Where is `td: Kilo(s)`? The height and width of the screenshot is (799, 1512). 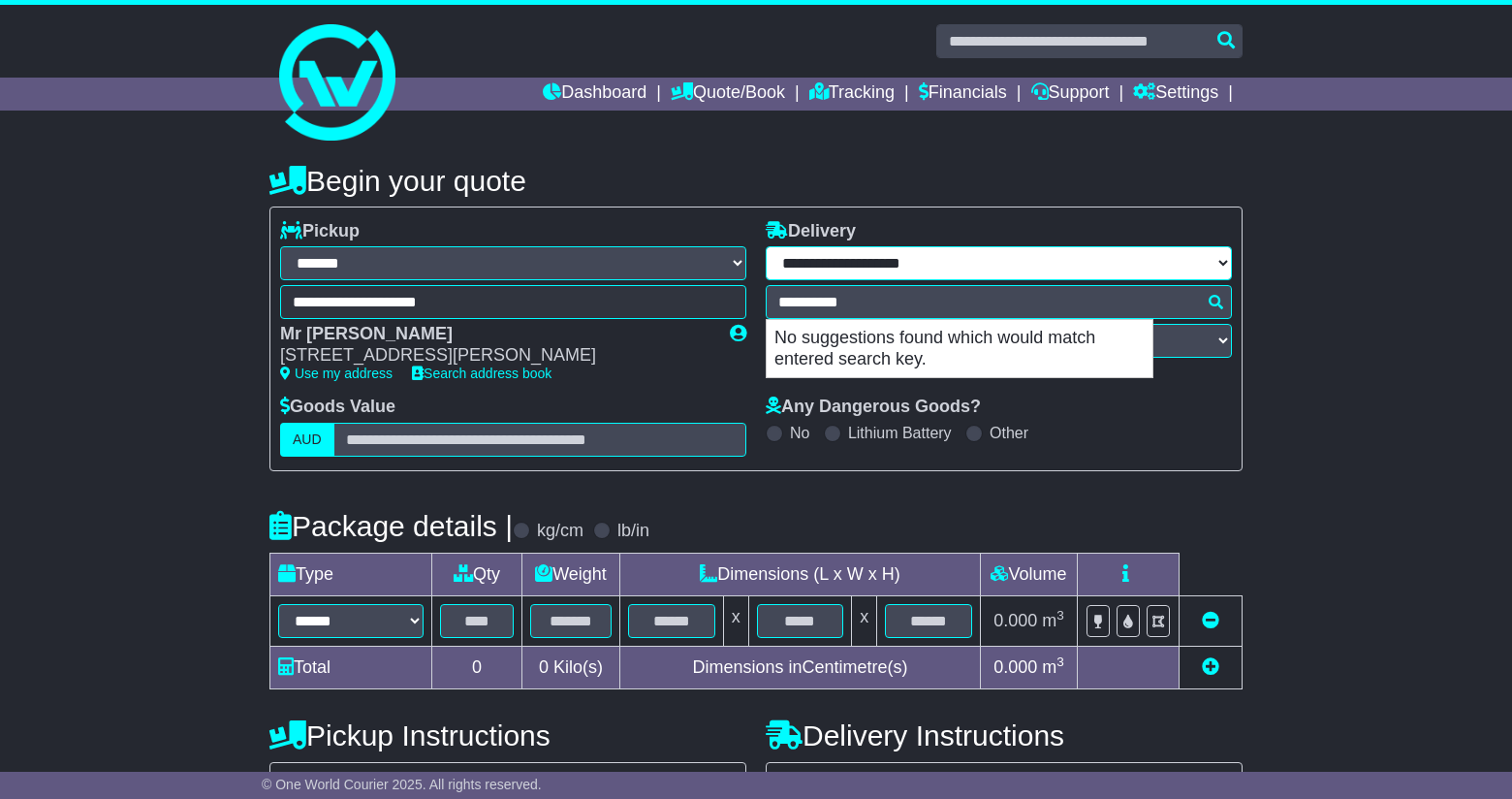 td: Kilo(s) is located at coordinates (571, 667).